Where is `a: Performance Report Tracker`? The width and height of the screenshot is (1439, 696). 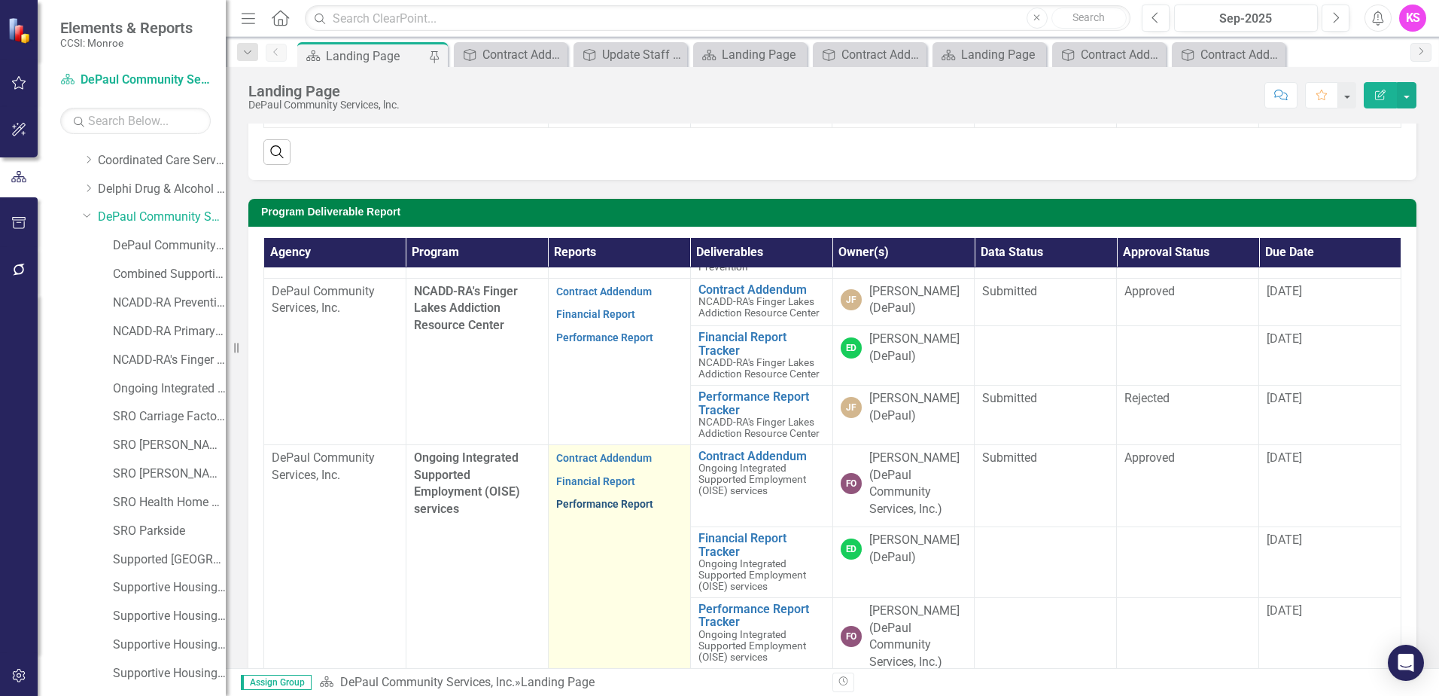 a: Performance Report Tracker is located at coordinates (762, 403).